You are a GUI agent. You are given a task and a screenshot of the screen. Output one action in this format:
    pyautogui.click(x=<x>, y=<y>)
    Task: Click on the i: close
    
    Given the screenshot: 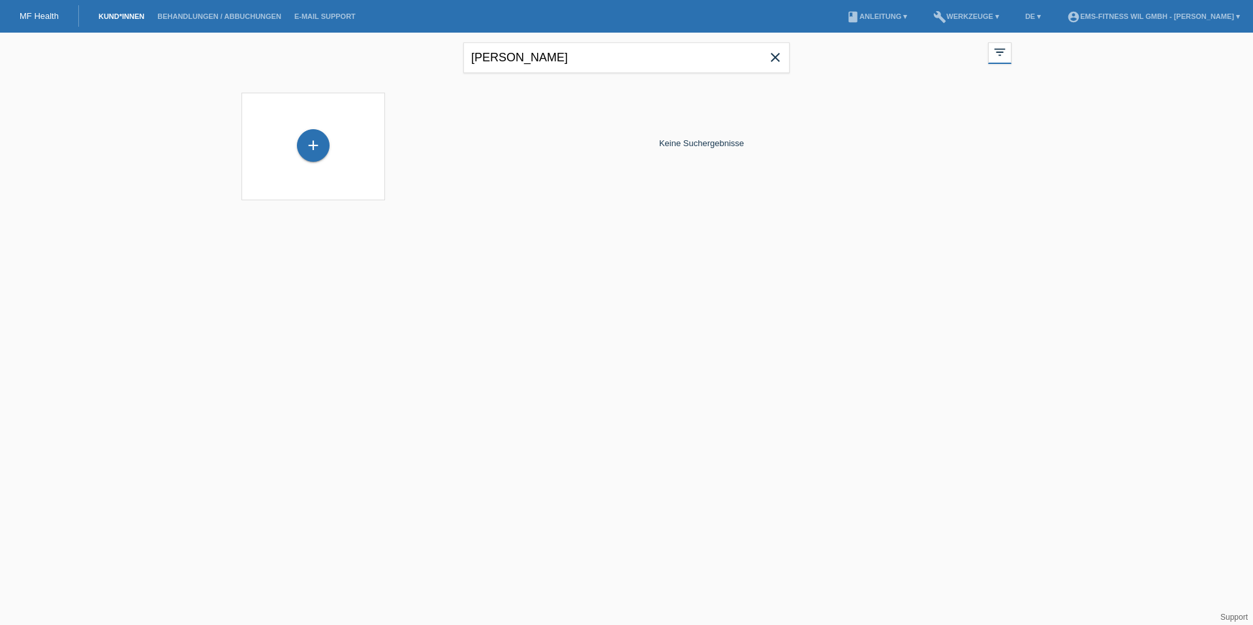 What is the action you would take?
    pyautogui.click(x=776, y=57)
    